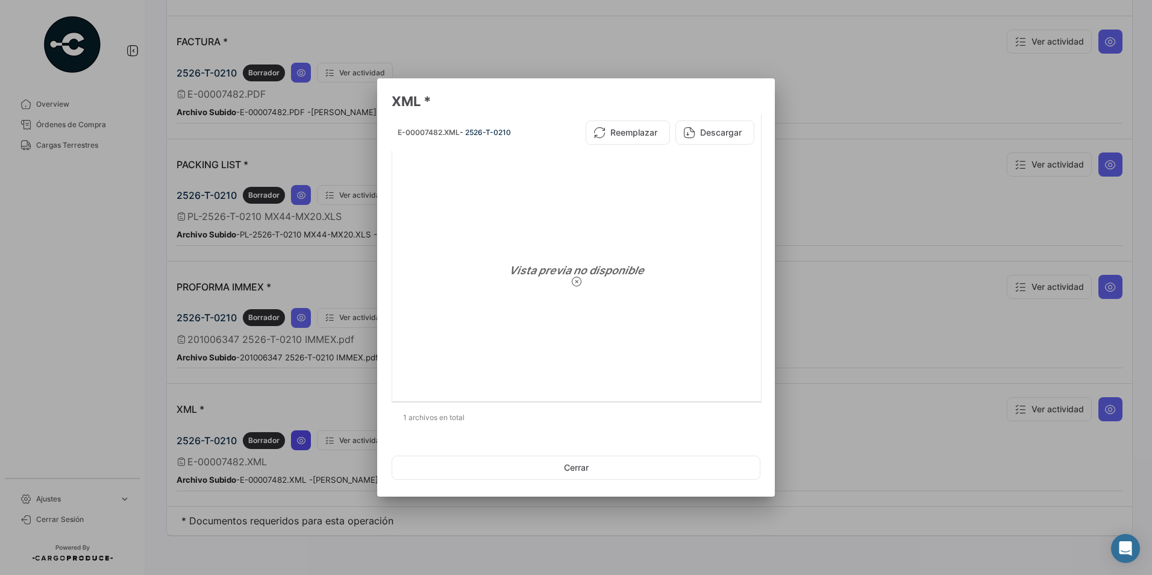 Image resolution: width=1152 pixels, height=575 pixels. I want to click on div: Vista previa no disponible, so click(577, 276).